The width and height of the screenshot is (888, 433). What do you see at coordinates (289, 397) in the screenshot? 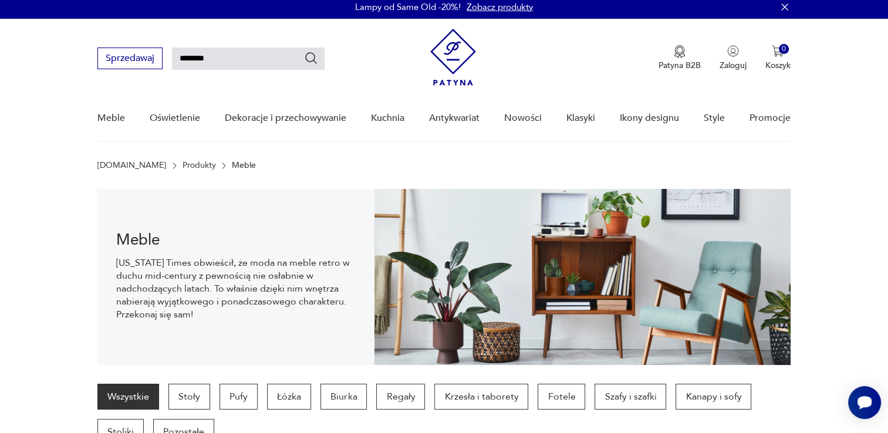
I see `p: Łóżka` at bounding box center [289, 397].